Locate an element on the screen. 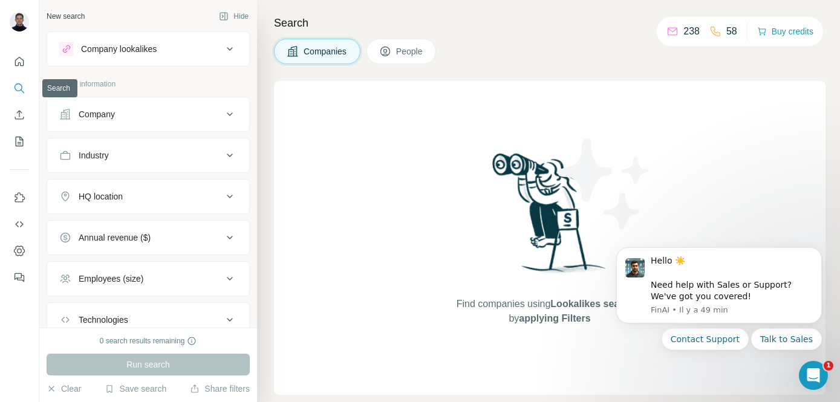  div: Company is located at coordinates (97, 114).